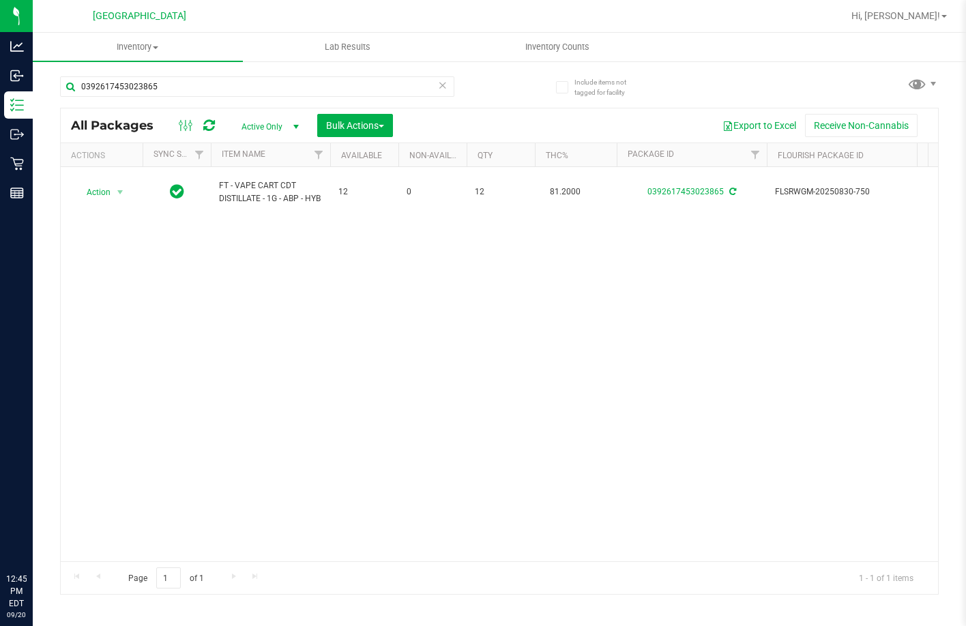 This screenshot has height=626, width=966. What do you see at coordinates (17, 105) in the screenshot?
I see `inline-svg: Inventory` at bounding box center [17, 105].